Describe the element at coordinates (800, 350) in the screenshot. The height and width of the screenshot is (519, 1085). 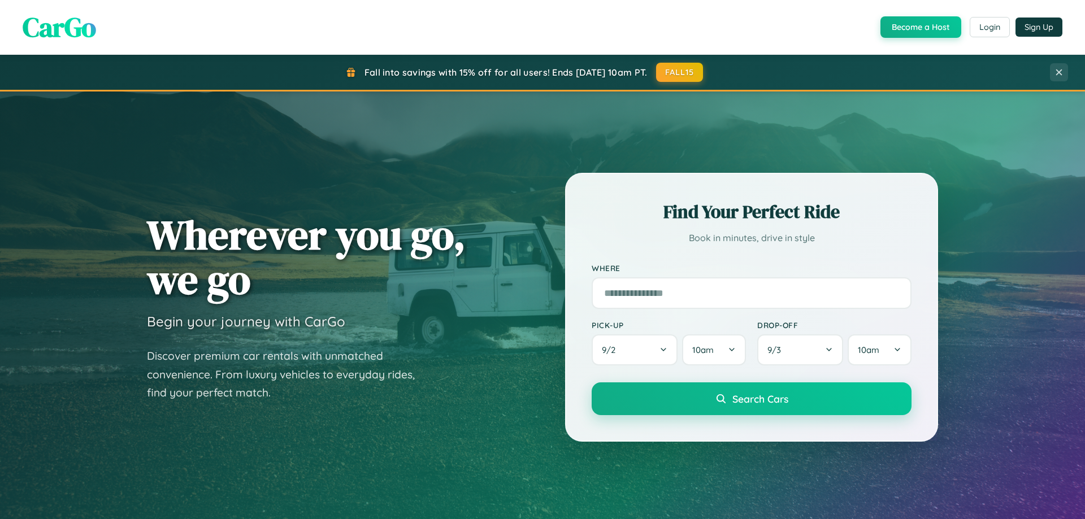
I see `button: 9/3` at that location.